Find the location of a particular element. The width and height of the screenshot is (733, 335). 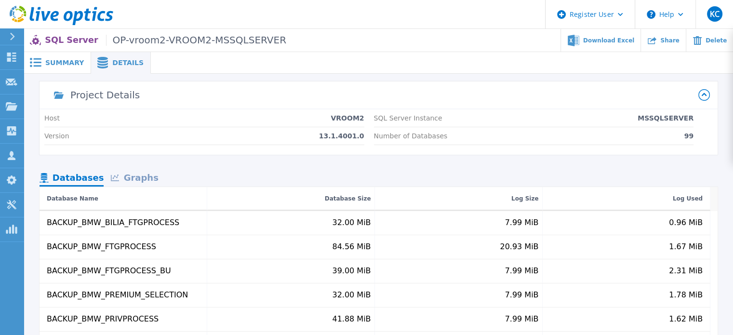

div: Log Used is located at coordinates (688, 199).